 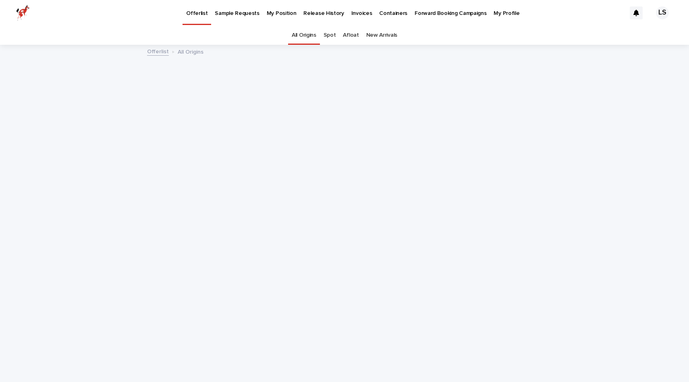 What do you see at coordinates (304, 35) in the screenshot?
I see `a: All Origins` at bounding box center [304, 35].